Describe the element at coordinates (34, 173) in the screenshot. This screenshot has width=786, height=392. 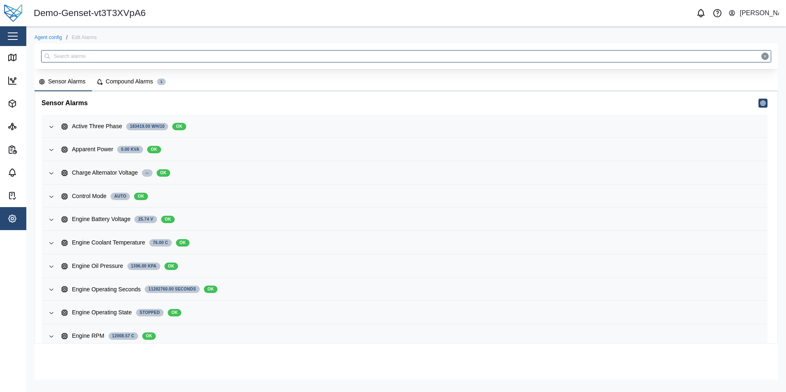
I see `div: Alarms` at that location.